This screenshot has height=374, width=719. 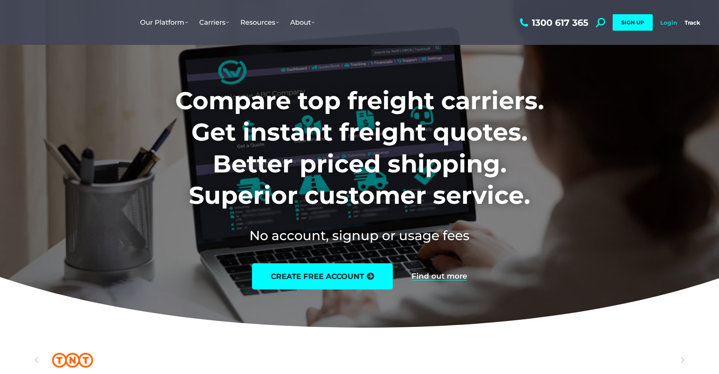 I want to click on div: 6 / 25, so click(x=328, y=361).